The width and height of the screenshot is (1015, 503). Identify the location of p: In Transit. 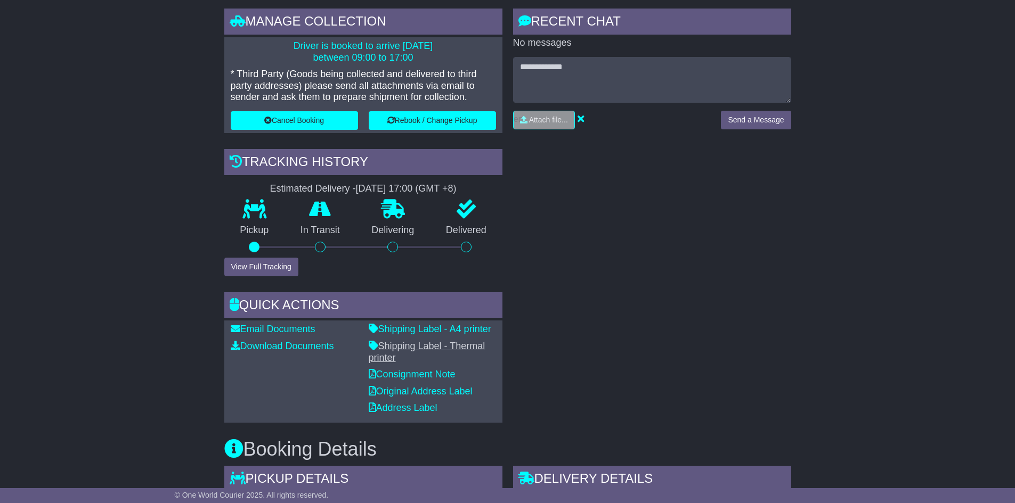
(320, 231).